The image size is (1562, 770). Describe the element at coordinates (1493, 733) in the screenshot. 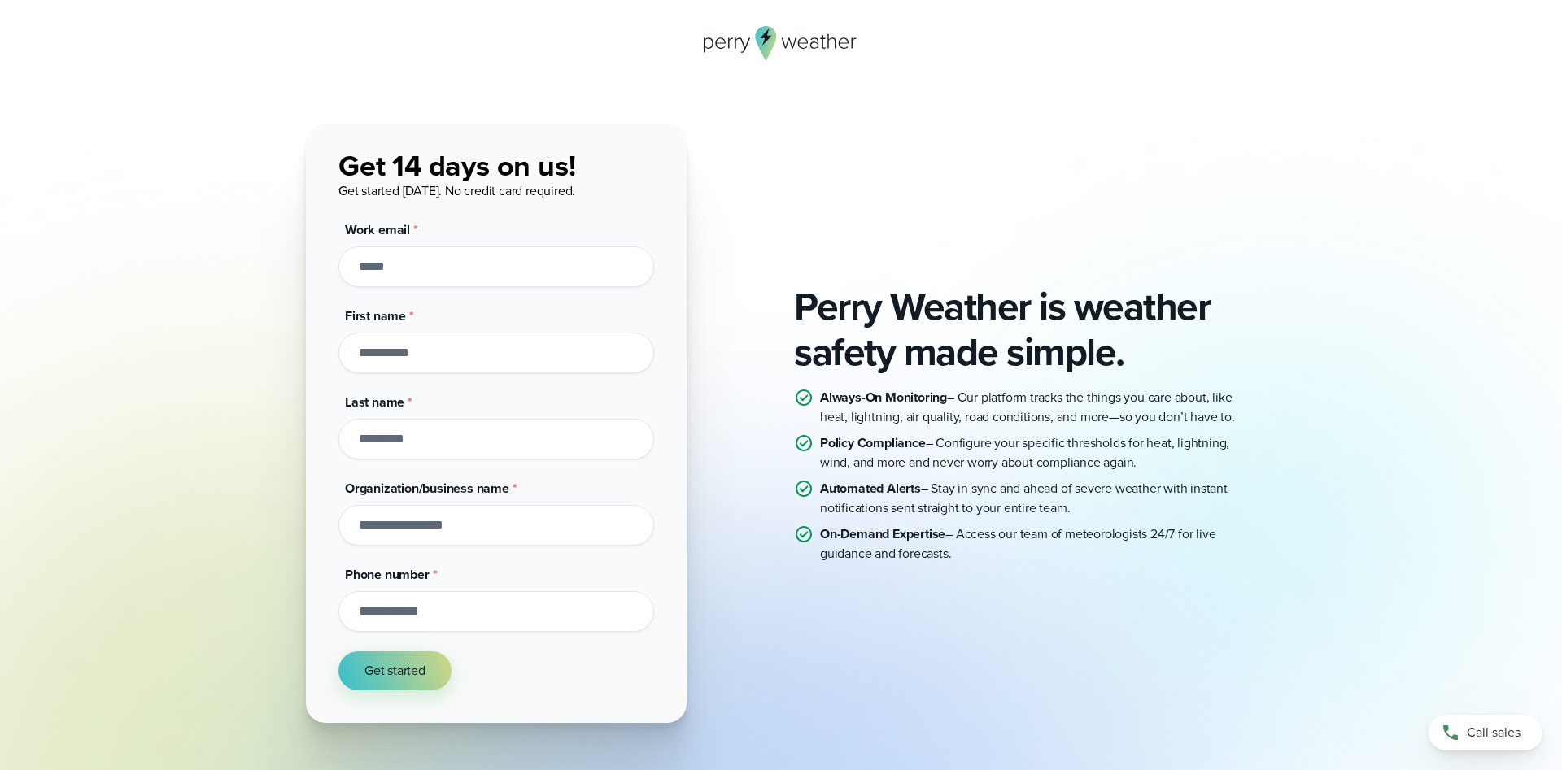

I see `span: Call sales` at that location.